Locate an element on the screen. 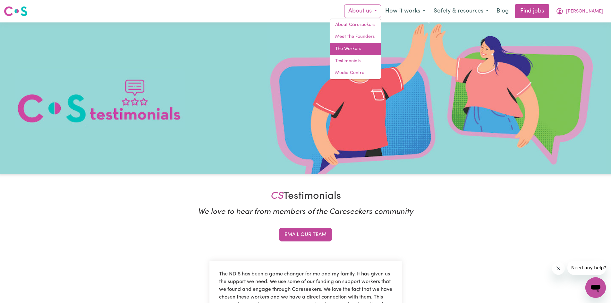  button: About us is located at coordinates (363, 11).